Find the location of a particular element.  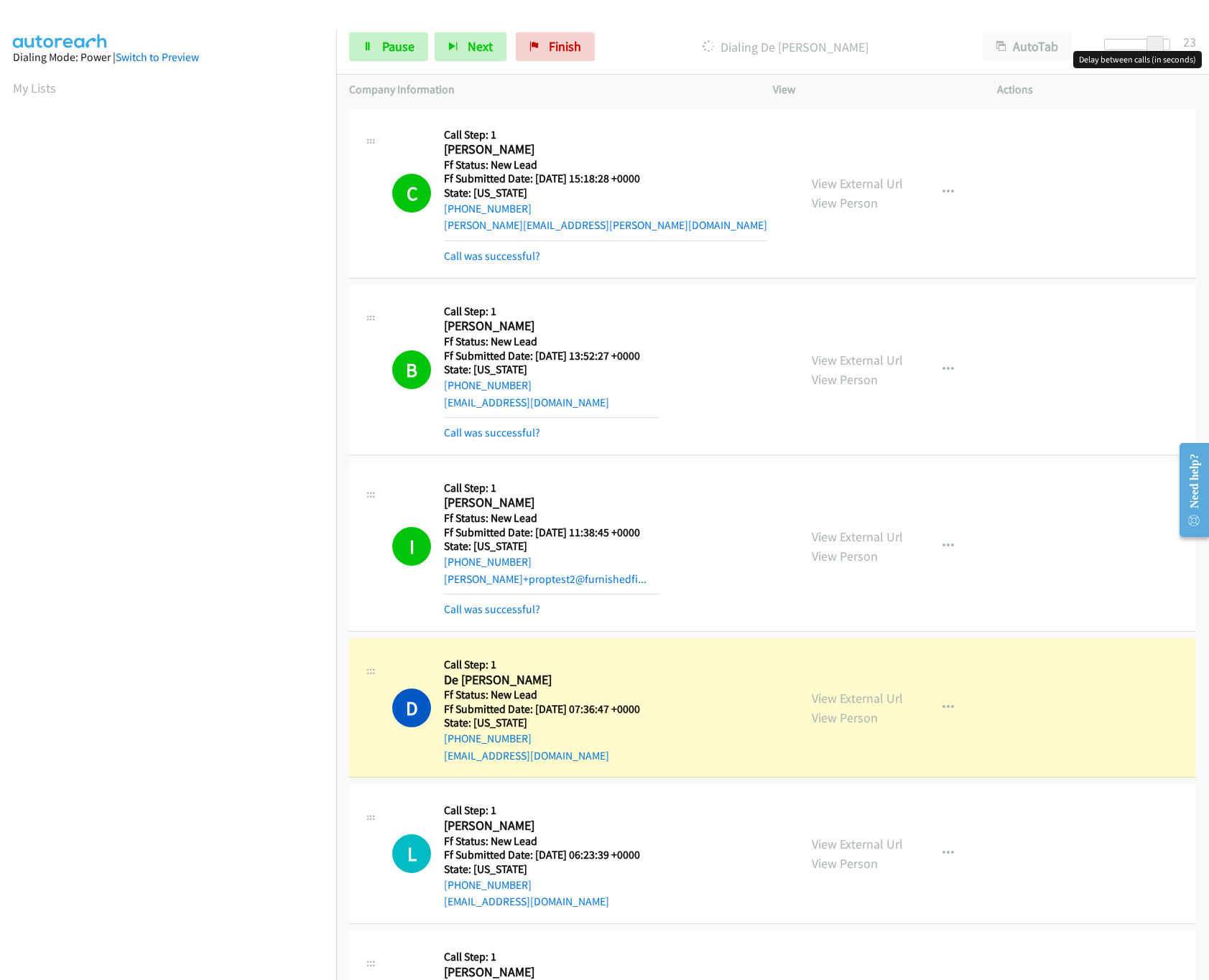

h1: D is located at coordinates (411, 708).